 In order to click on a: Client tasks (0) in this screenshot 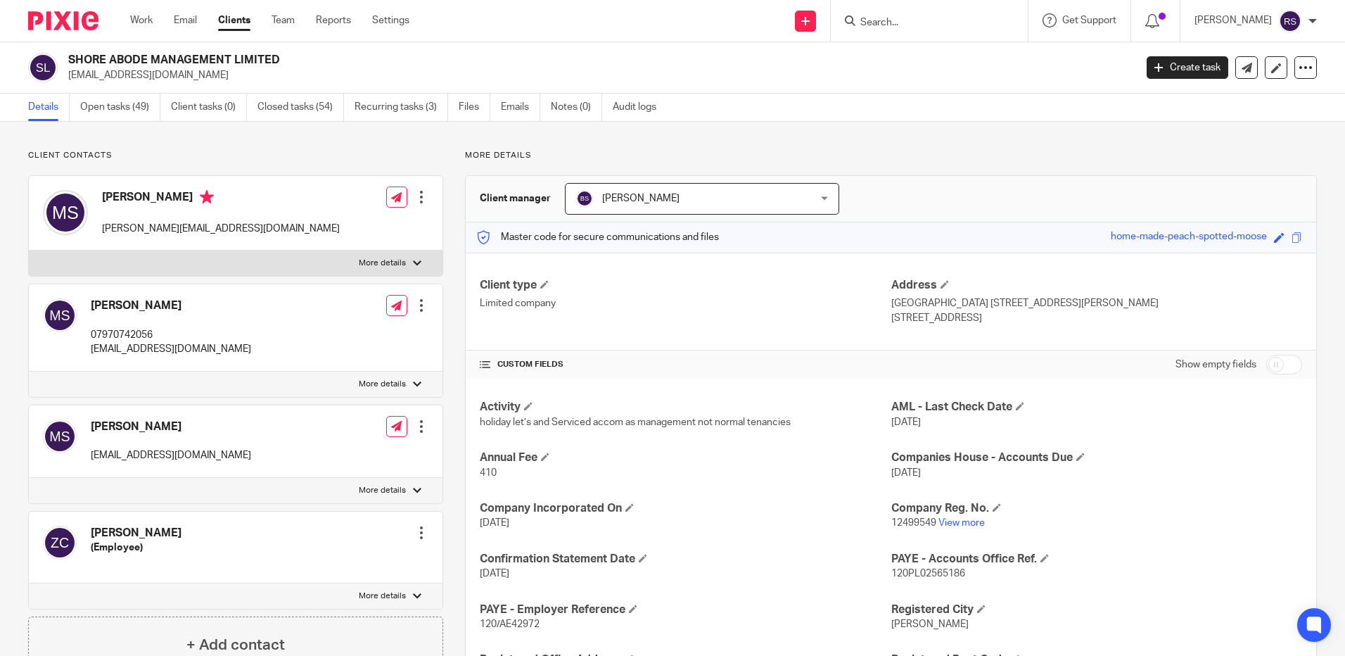, I will do `click(209, 107)`.